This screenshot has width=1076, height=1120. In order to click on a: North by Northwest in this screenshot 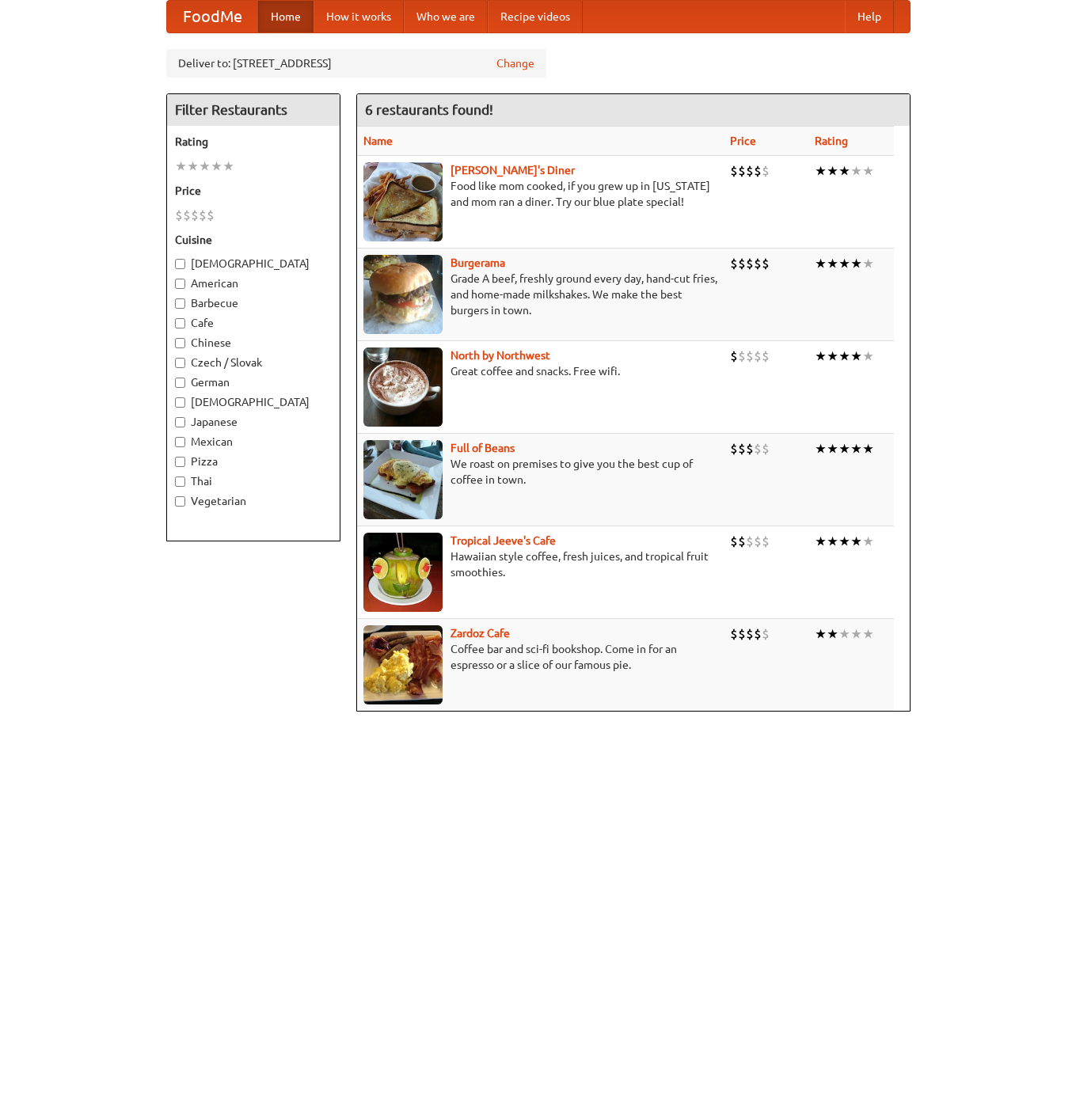, I will do `click(501, 356)`.